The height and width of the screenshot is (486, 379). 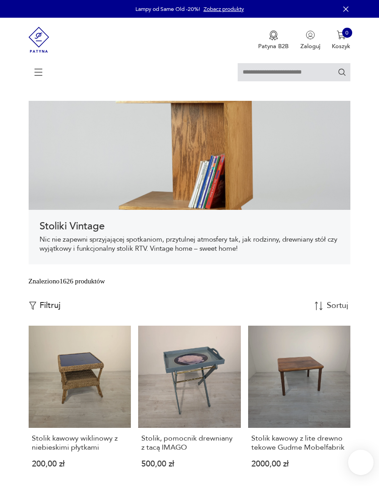 What do you see at coordinates (310, 40) in the screenshot?
I see `button: Zaloguj` at bounding box center [310, 40].